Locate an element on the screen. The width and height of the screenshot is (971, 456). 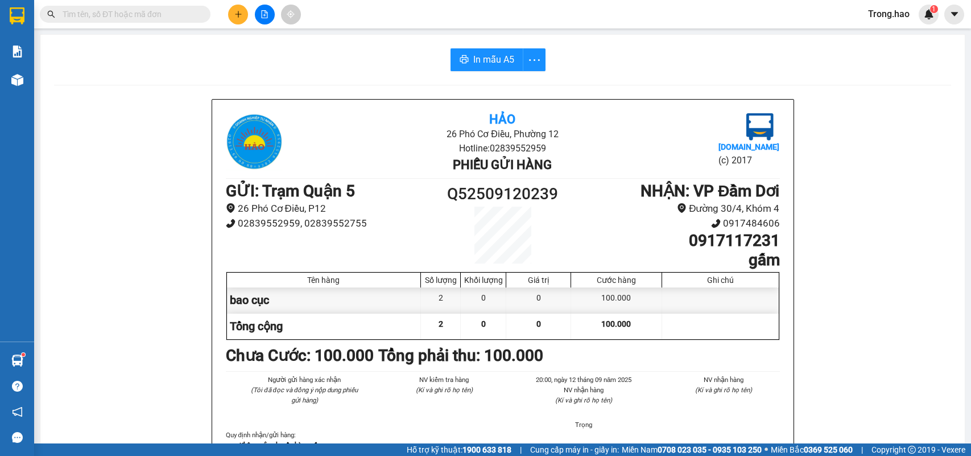
h1: gấm is located at coordinates (675, 260).